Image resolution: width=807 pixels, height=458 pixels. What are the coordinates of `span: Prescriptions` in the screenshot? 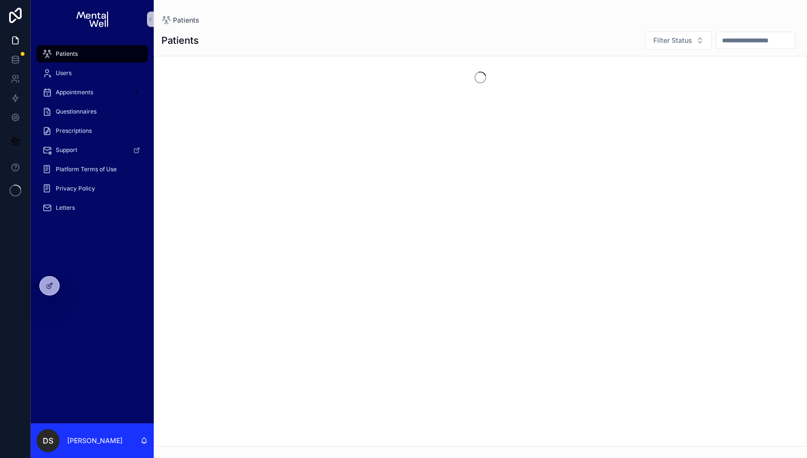 It's located at (74, 131).